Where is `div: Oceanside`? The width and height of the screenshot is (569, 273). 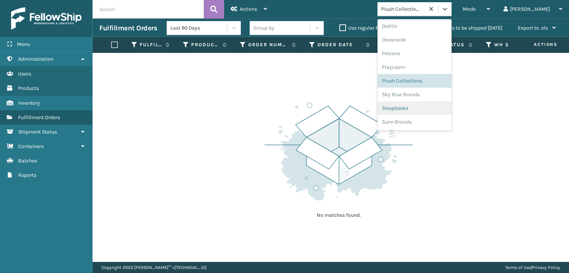 div: Oceanside is located at coordinates (414, 40).